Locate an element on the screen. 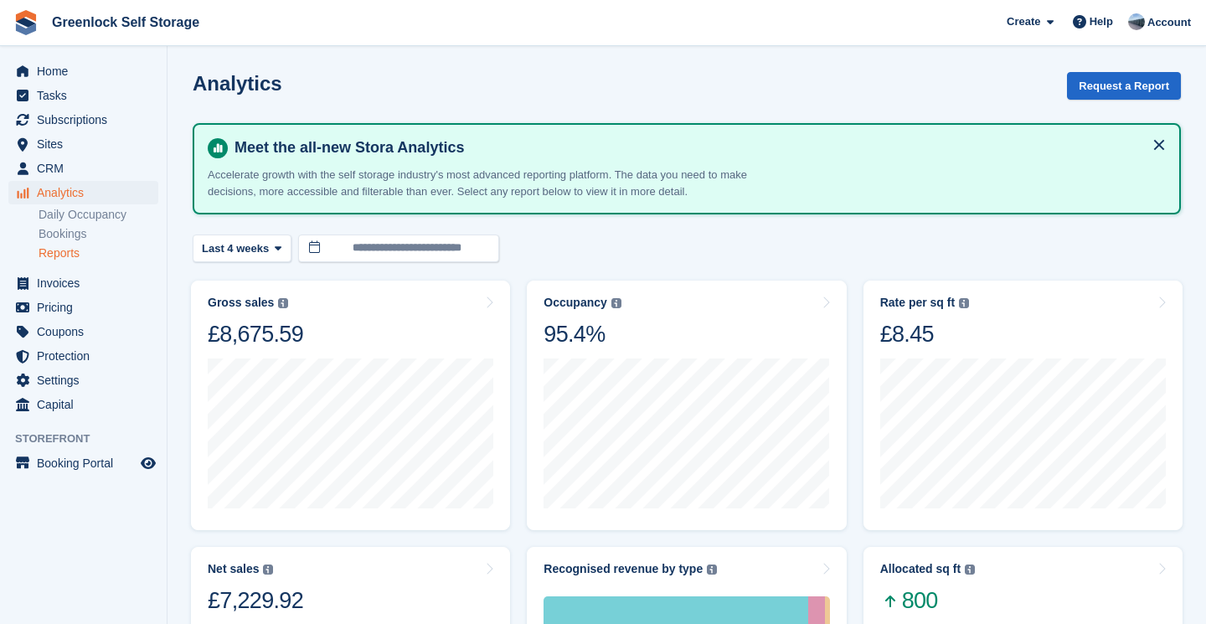 The height and width of the screenshot is (624, 1206). div: Occupancy is located at coordinates (574, 302).